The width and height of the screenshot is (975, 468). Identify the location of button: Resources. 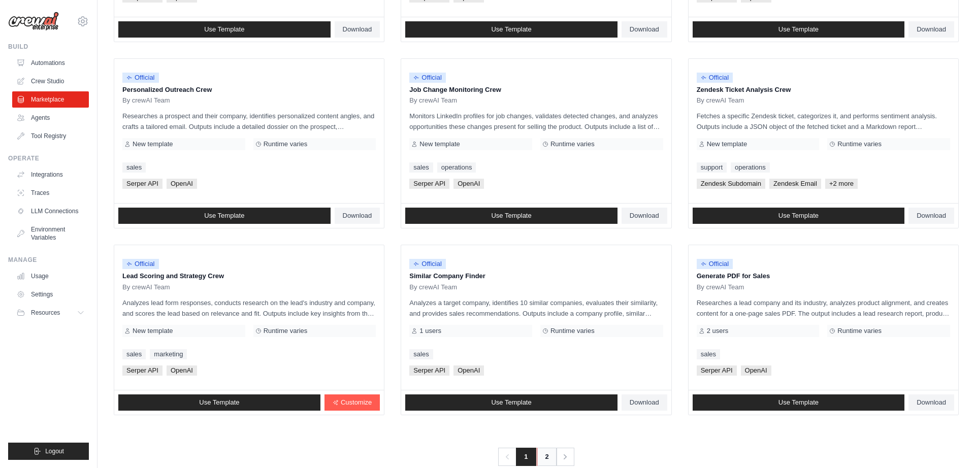
(50, 313).